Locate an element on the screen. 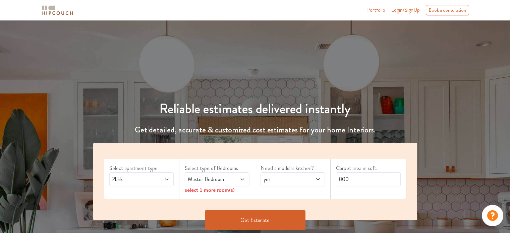 This screenshot has height=233, width=510. div: select 1 more room(s) is located at coordinates (217, 190).